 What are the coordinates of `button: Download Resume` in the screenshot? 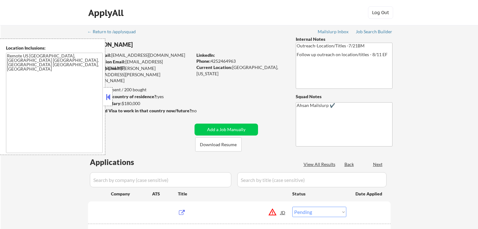 It's located at (218, 145).